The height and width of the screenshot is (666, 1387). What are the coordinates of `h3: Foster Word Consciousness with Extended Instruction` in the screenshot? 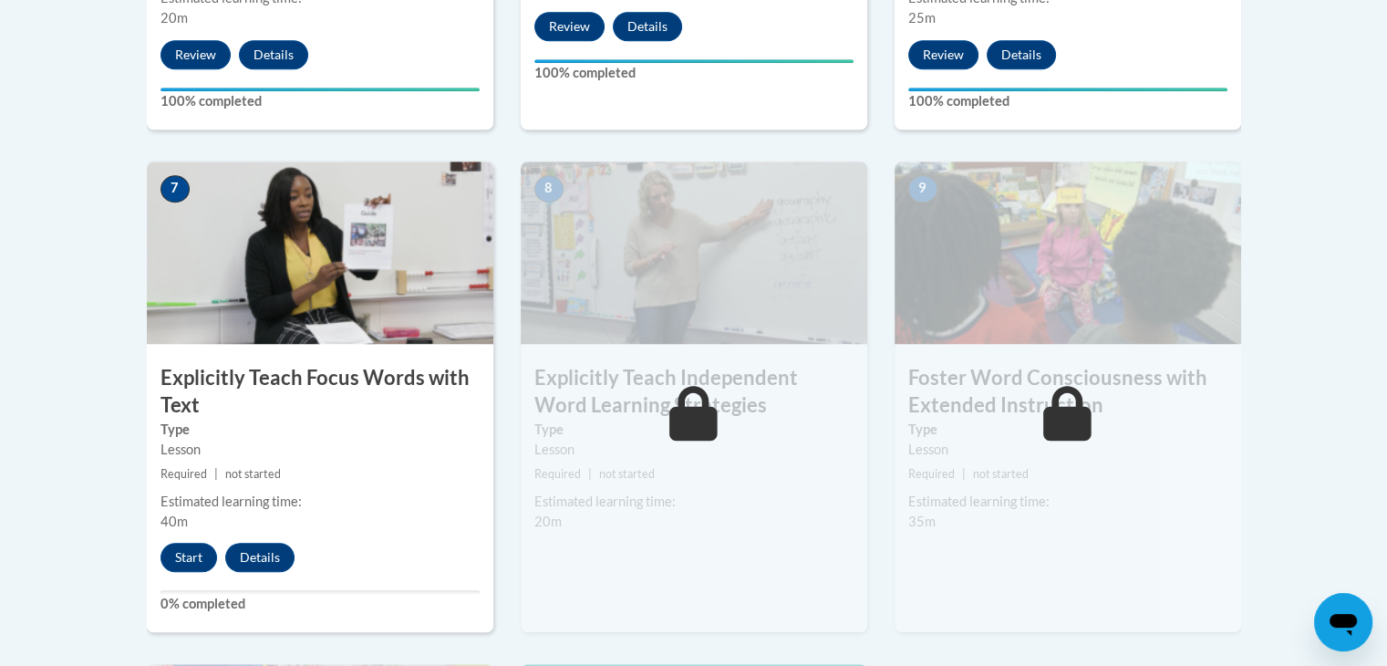 It's located at (1068, 392).